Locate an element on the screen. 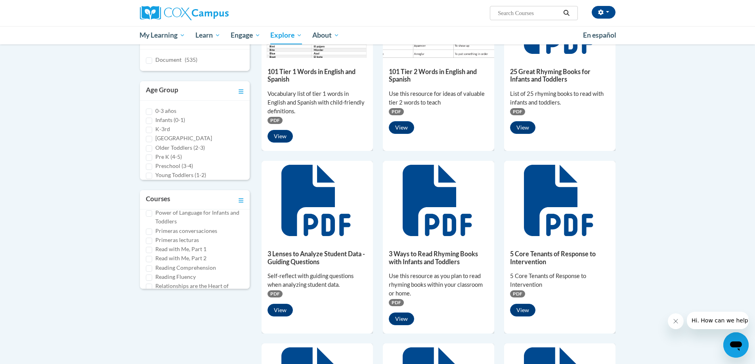  span: Engage is located at coordinates (245, 35).